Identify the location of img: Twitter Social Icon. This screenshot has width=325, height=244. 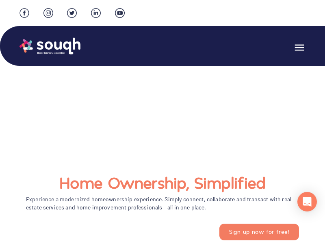
(72, 13).